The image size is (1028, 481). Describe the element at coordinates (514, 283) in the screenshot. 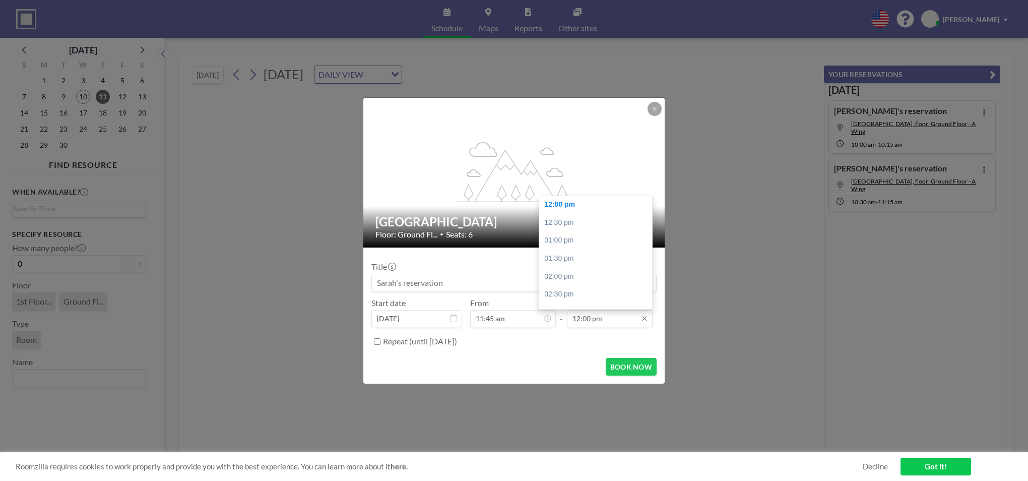

I see `input: Sarah's reservation` at that location.